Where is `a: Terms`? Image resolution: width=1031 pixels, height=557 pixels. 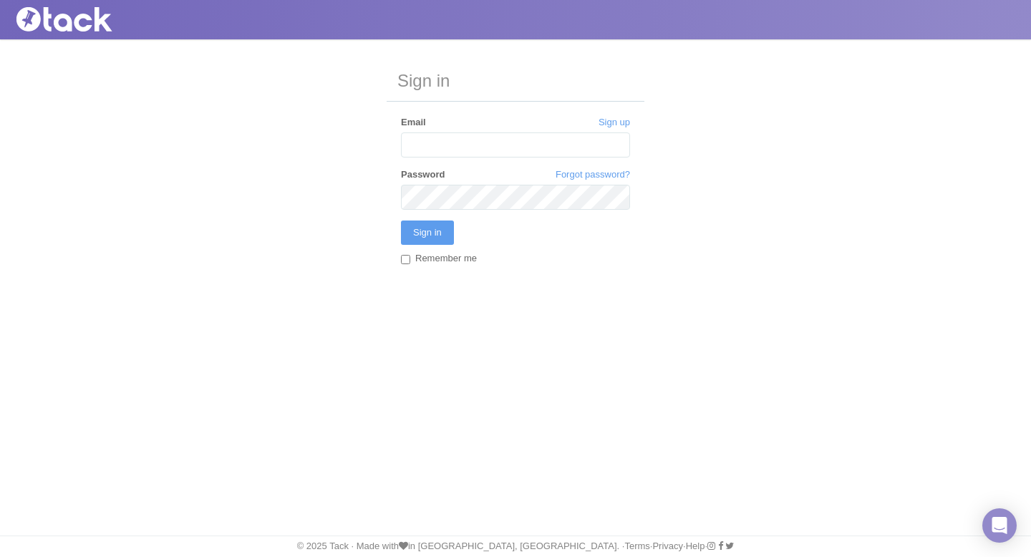
a: Terms is located at coordinates (637, 546).